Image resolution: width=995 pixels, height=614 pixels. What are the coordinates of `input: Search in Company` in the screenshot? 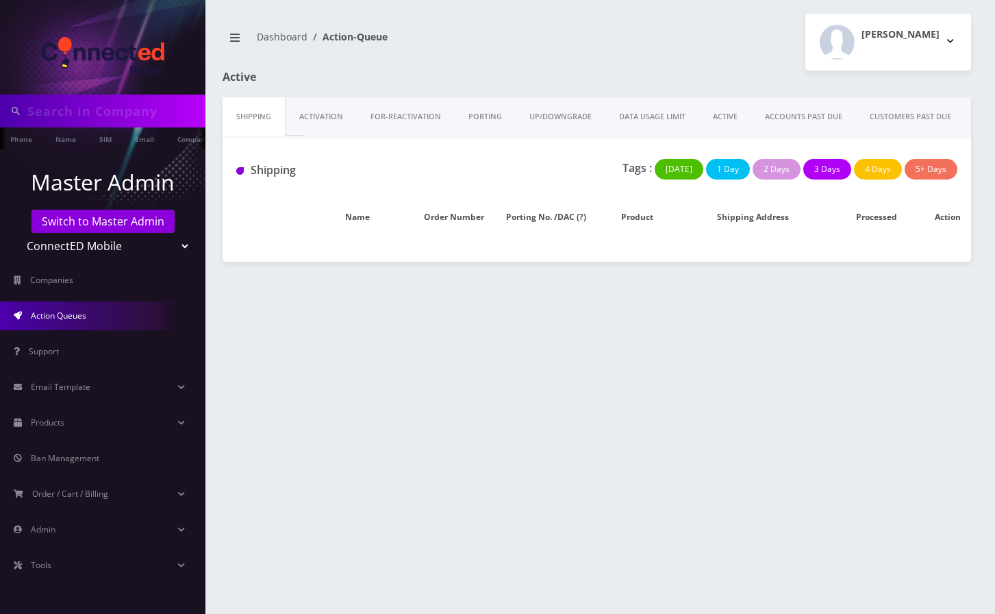 It's located at (114, 111).